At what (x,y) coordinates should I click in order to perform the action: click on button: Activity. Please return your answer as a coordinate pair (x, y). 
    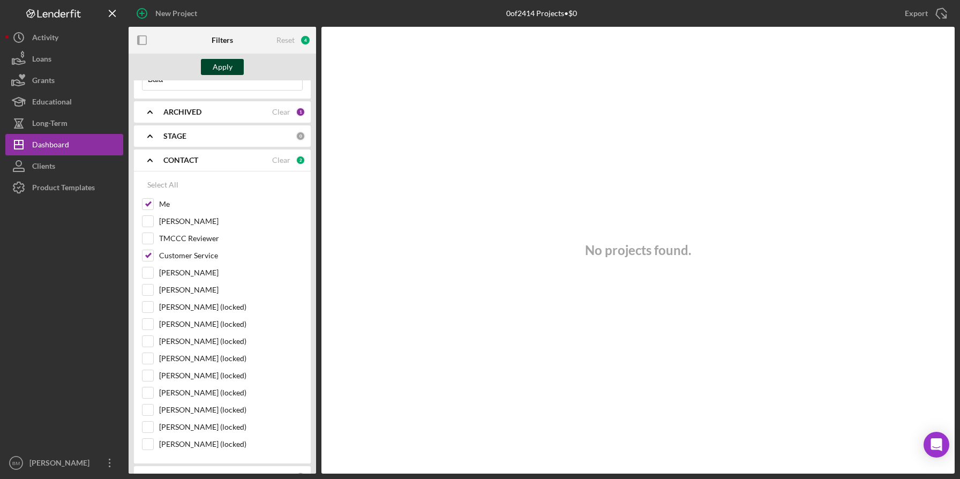
    Looking at the image, I should click on (64, 38).